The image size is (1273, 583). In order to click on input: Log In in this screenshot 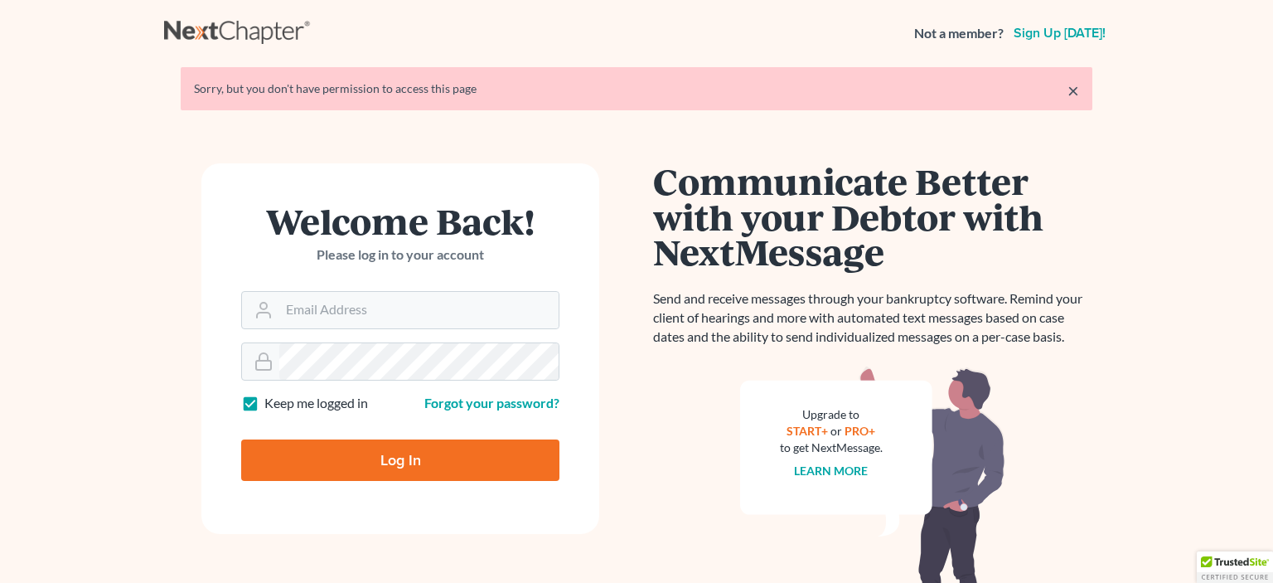, I will do `click(400, 460)`.